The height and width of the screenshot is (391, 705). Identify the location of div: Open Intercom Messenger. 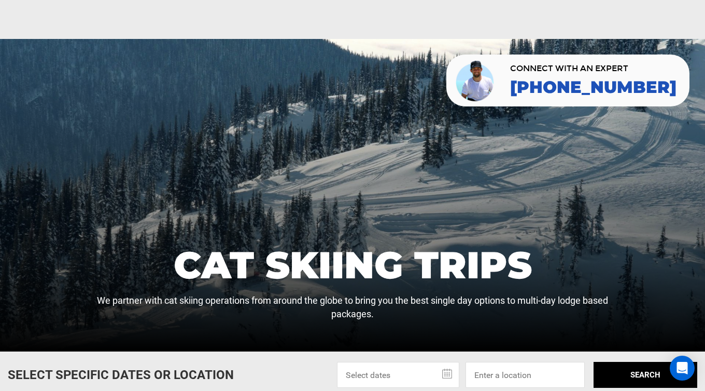
(683, 368).